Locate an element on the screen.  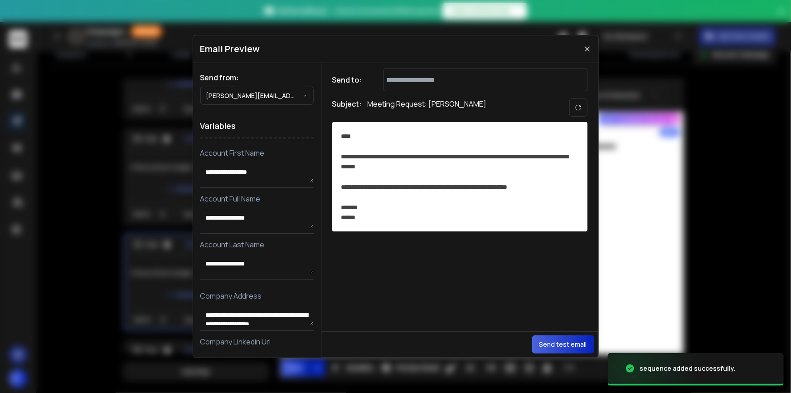
p: Account First Name is located at coordinates (257, 153).